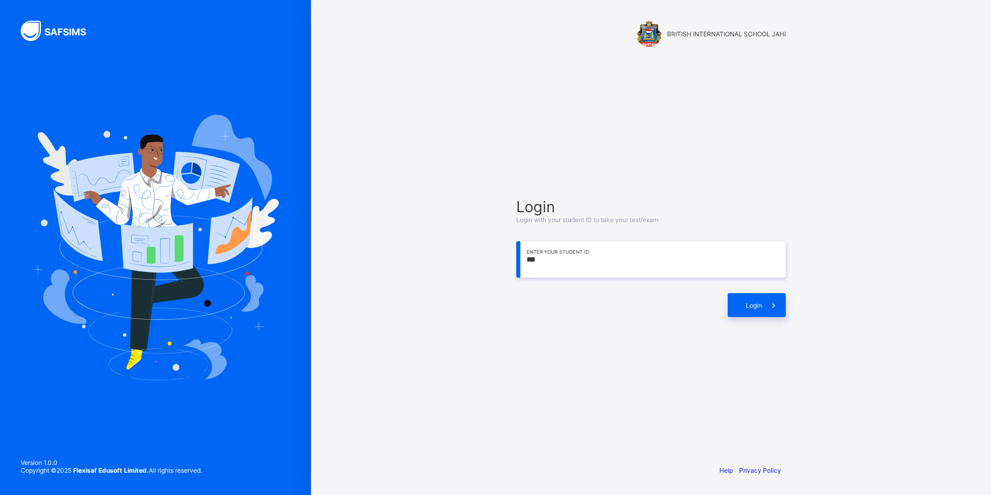 This screenshot has width=991, height=495. What do you see at coordinates (60, 31) in the screenshot?
I see `img: SAFSIMS Logo` at bounding box center [60, 31].